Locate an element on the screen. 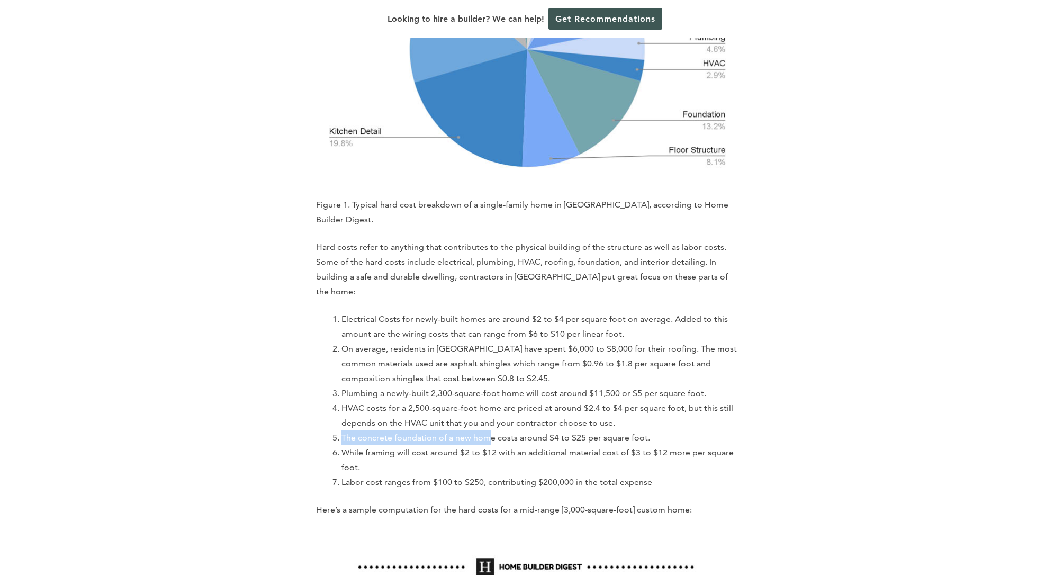 This screenshot has height=575, width=1054. li: Electrical Costs for newly-built homes are around $2 to $4 per square foot on average. Added to t... is located at coordinates (540, 326).